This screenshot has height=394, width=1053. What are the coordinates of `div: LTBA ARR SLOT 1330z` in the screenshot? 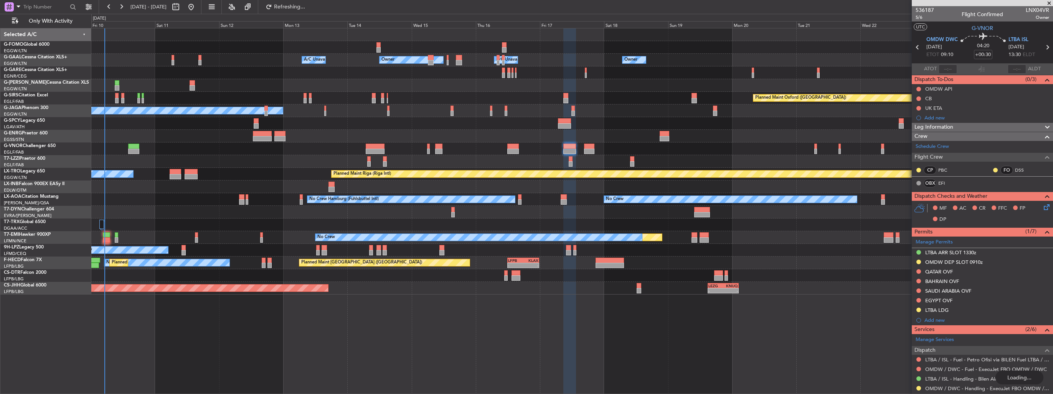 It's located at (950, 252).